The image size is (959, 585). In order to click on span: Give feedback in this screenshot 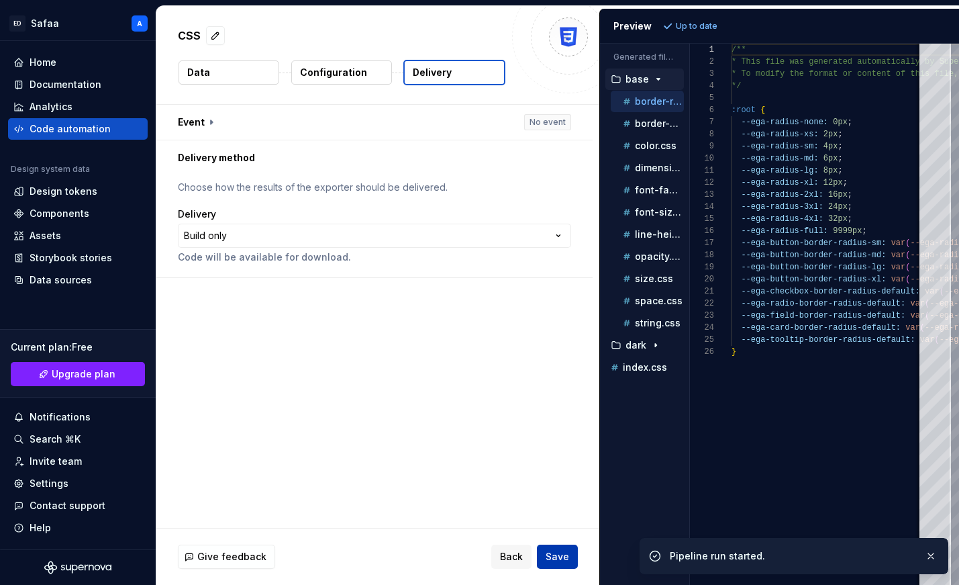, I will do `click(232, 557)`.